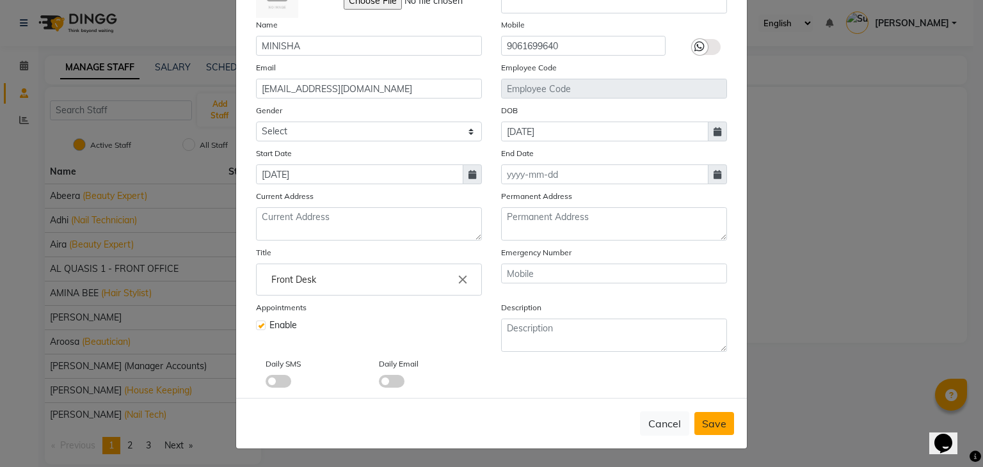  I want to click on button: Save, so click(714, 424).